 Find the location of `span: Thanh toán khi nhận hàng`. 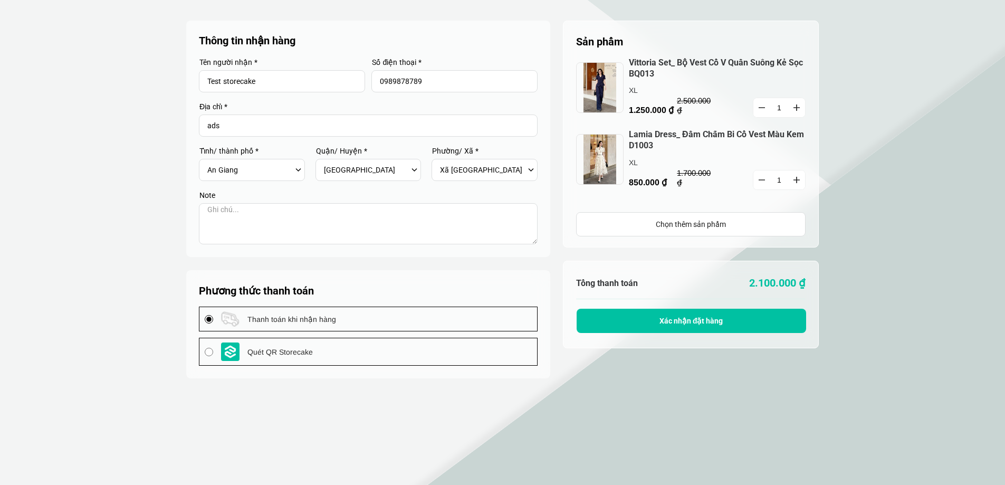

span: Thanh toán khi nhận hàng is located at coordinates (292, 319).